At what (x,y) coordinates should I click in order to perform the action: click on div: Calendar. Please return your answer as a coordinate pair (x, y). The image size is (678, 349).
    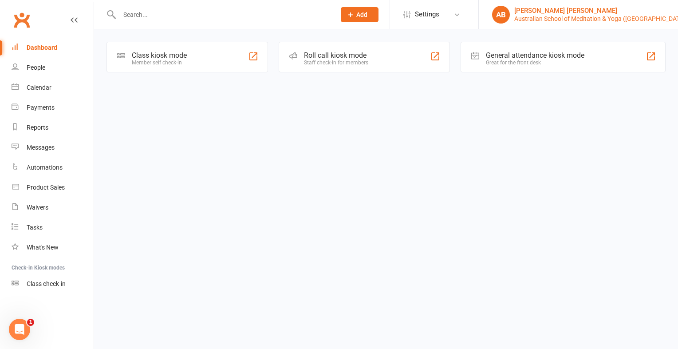
    Looking at the image, I should click on (39, 87).